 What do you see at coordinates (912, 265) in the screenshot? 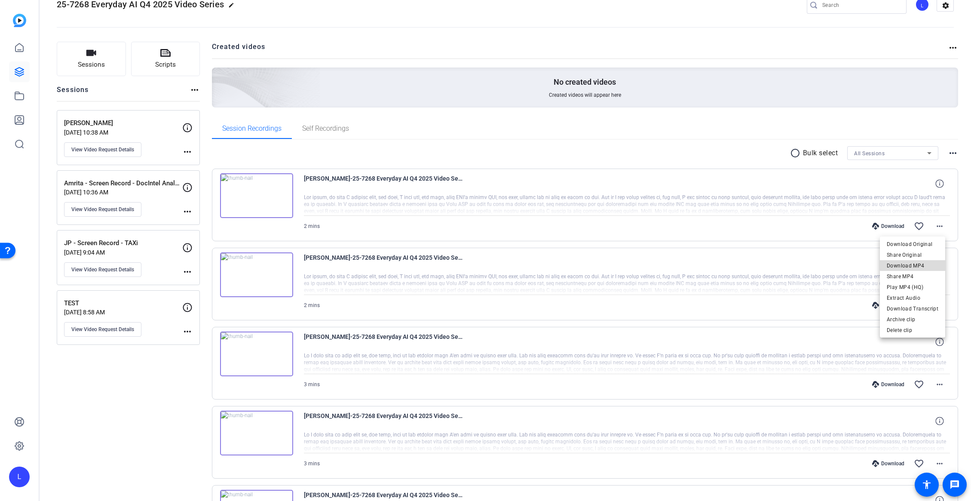
I see `span: Download MP4` at bounding box center [912, 265].